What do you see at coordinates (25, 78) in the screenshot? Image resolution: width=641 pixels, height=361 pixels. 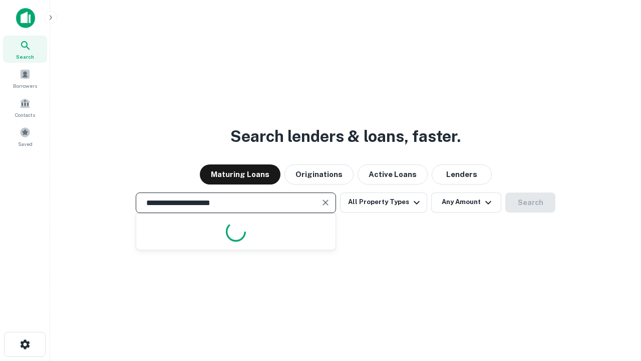 I see `a: Borrowers` at bounding box center [25, 78].